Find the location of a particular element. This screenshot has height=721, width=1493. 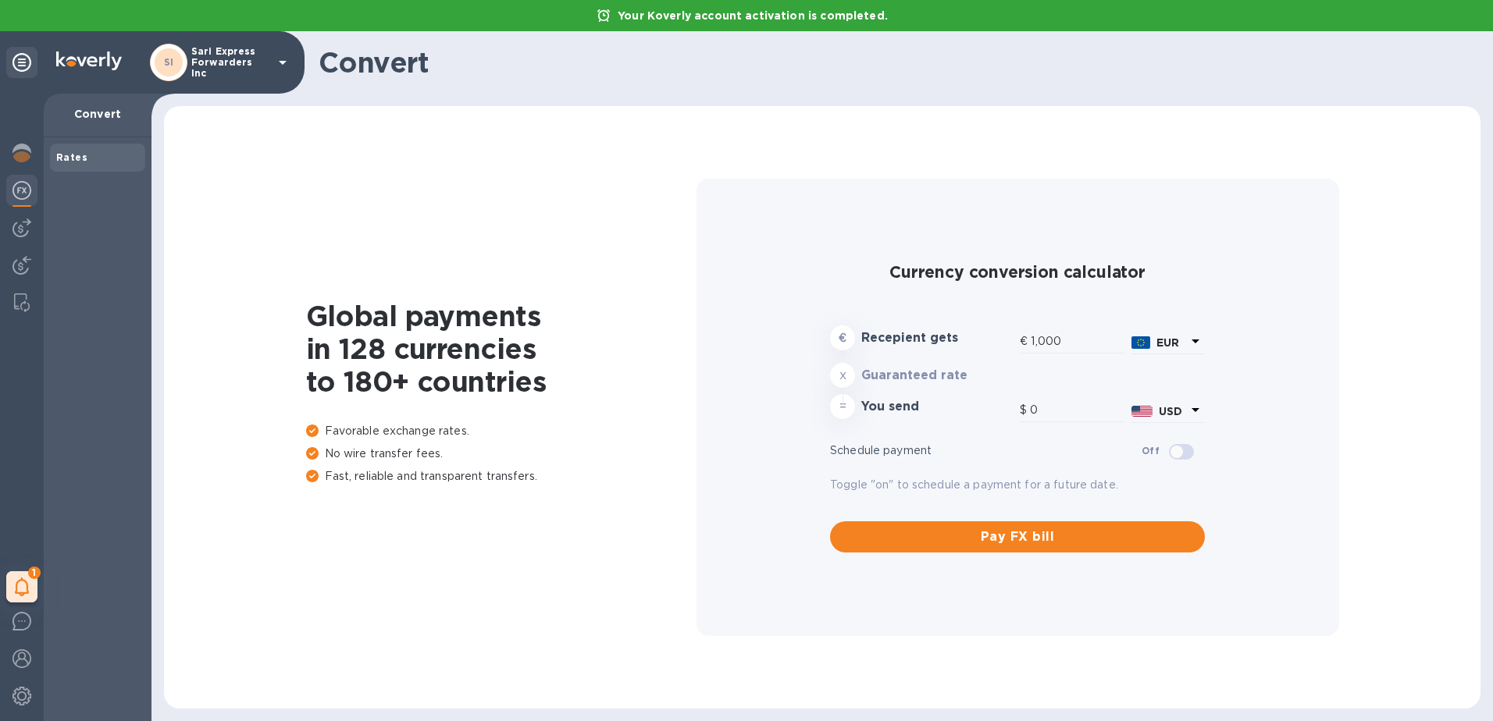

p: Your Koverly account activation is completed. is located at coordinates (753, 16).